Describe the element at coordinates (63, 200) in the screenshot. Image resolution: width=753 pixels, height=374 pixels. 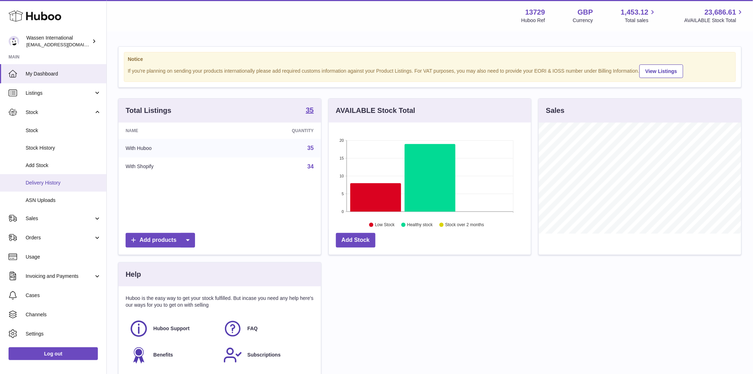
I see `span: ASN Uploads` at that location.